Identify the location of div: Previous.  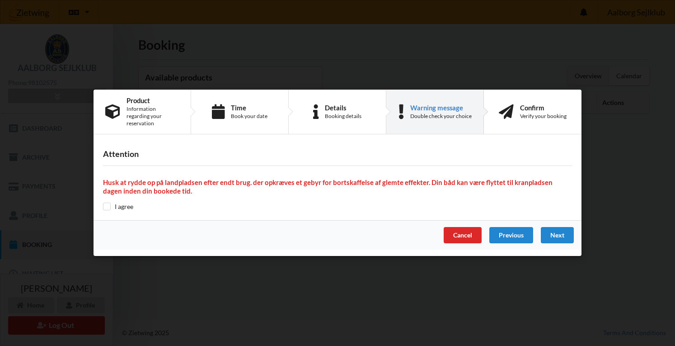
(511, 235).